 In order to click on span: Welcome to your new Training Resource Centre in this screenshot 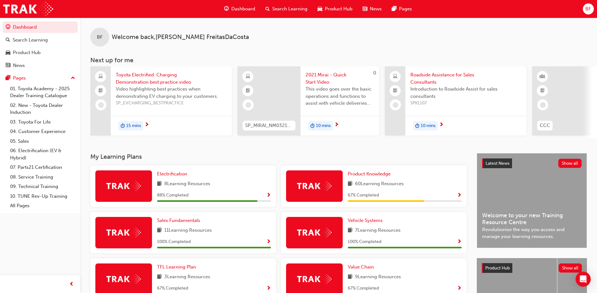, I will do `click(531, 219)`.